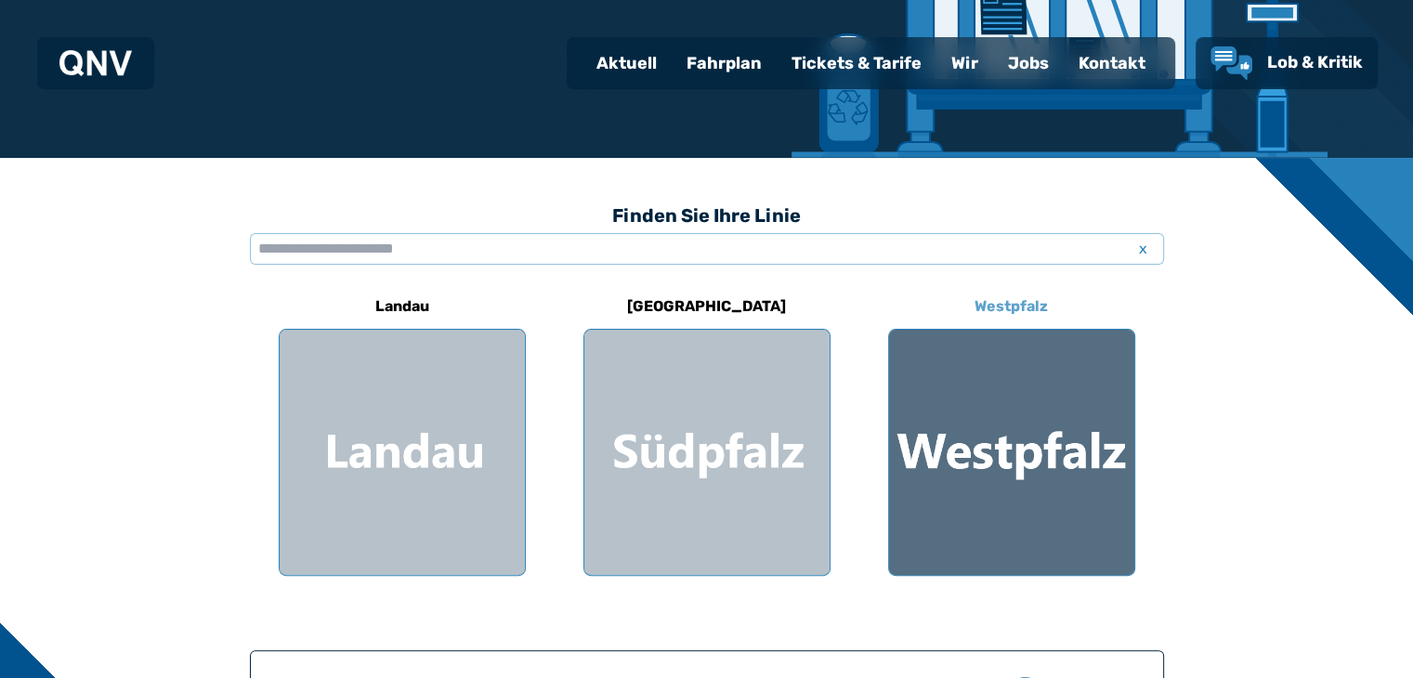 The width and height of the screenshot is (1413, 678). What do you see at coordinates (1286, 63) in the screenshot?
I see `a: Lob & Kritik` at bounding box center [1286, 63].